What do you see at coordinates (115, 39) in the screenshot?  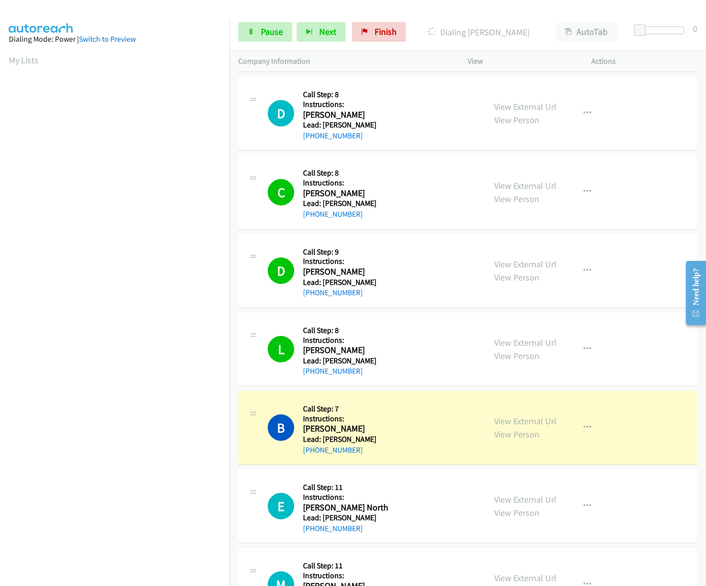 I see `div: Dialing Mode: Power |` at bounding box center [115, 39].